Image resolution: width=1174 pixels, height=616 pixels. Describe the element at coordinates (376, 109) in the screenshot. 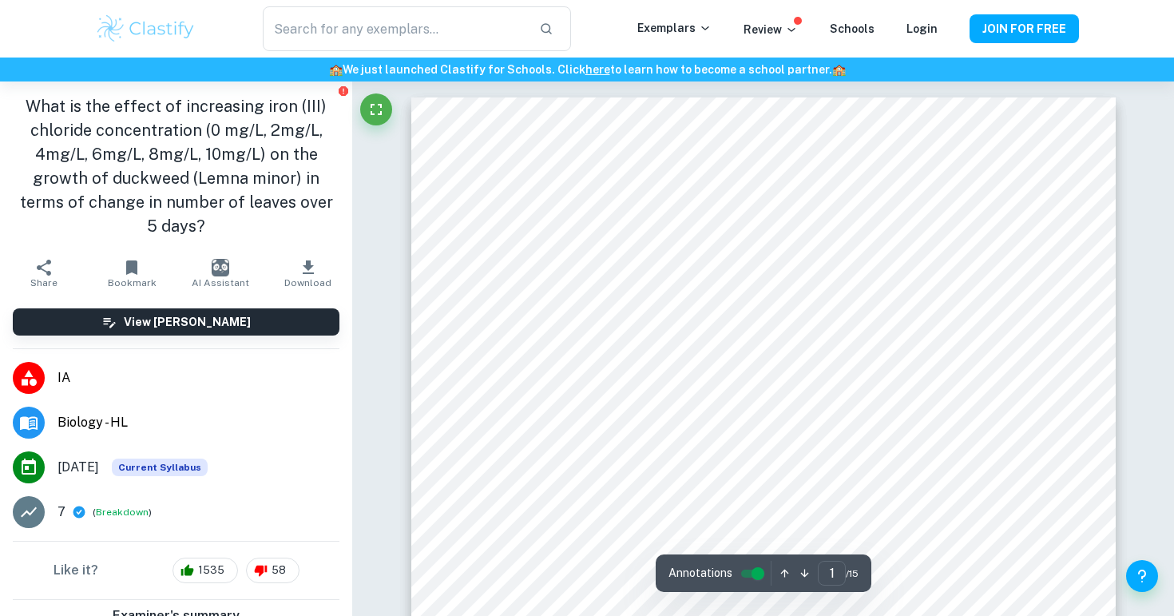

I see `button: Fullscreen` at that location.